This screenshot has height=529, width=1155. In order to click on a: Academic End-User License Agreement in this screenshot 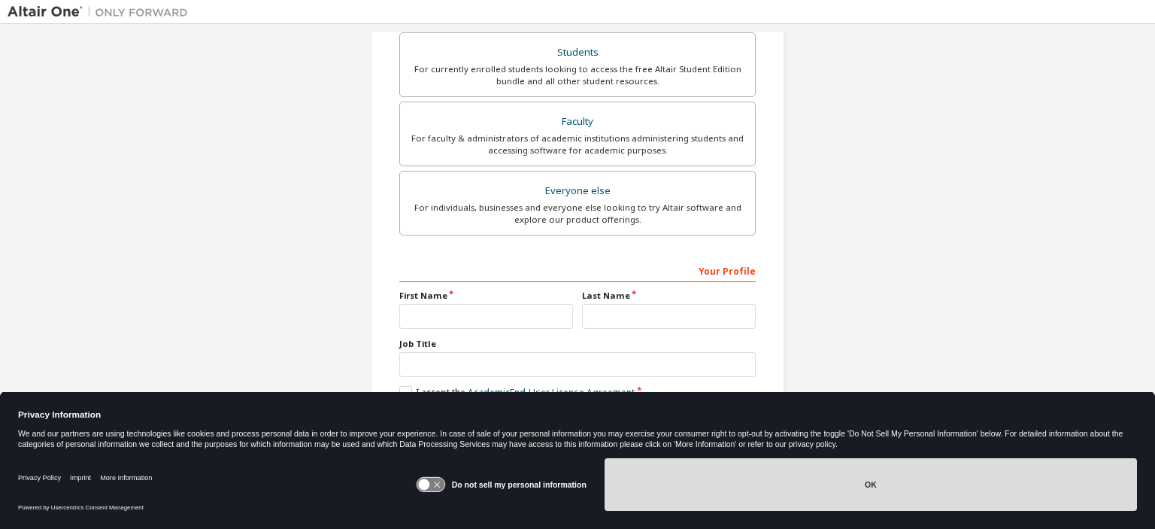, I will do `click(551, 392)`.